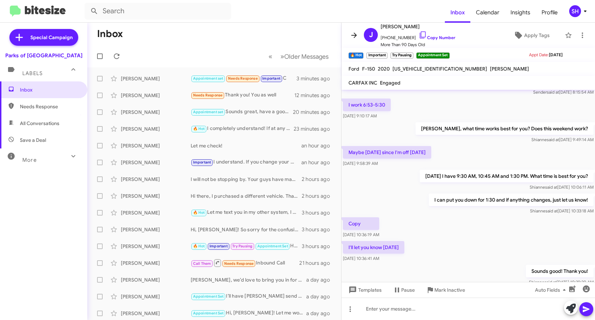 This screenshot has width=595, height=320. What do you see at coordinates (390, 83) in the screenshot?
I see `span: Engaged` at bounding box center [390, 83].